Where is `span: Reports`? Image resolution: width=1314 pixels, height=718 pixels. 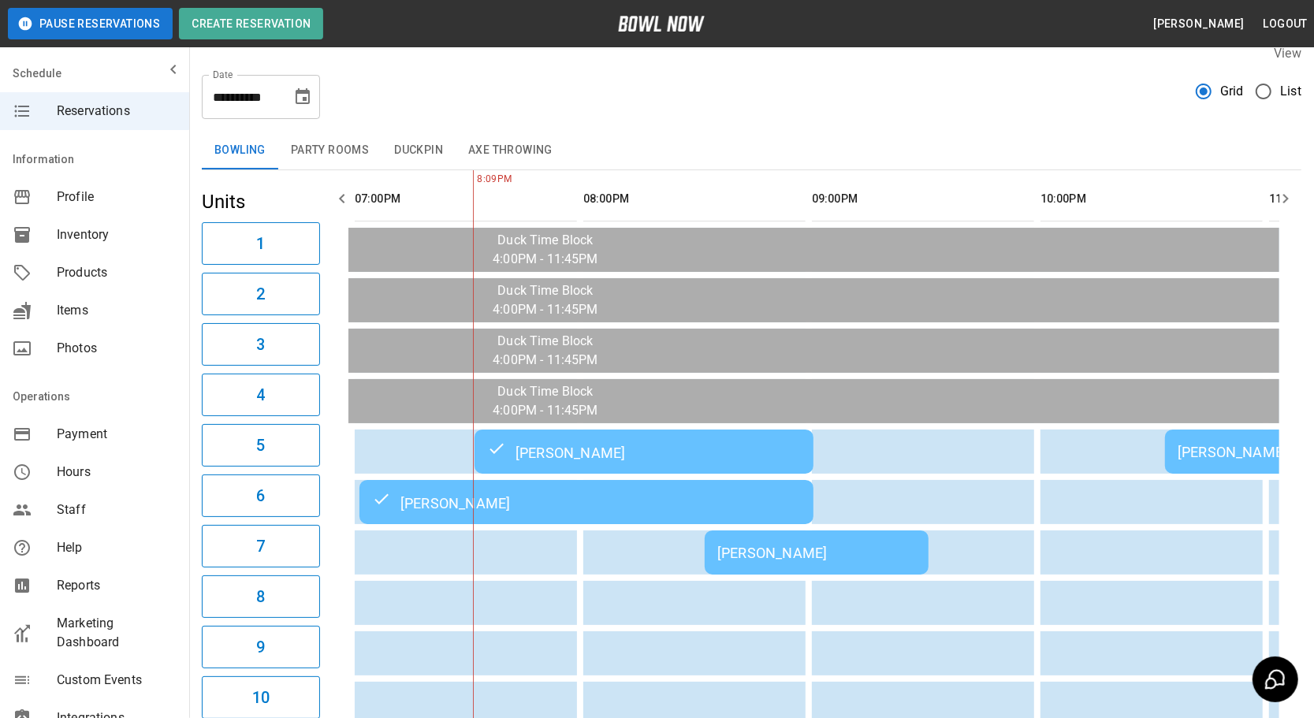 span: Reports is located at coordinates (117, 586).